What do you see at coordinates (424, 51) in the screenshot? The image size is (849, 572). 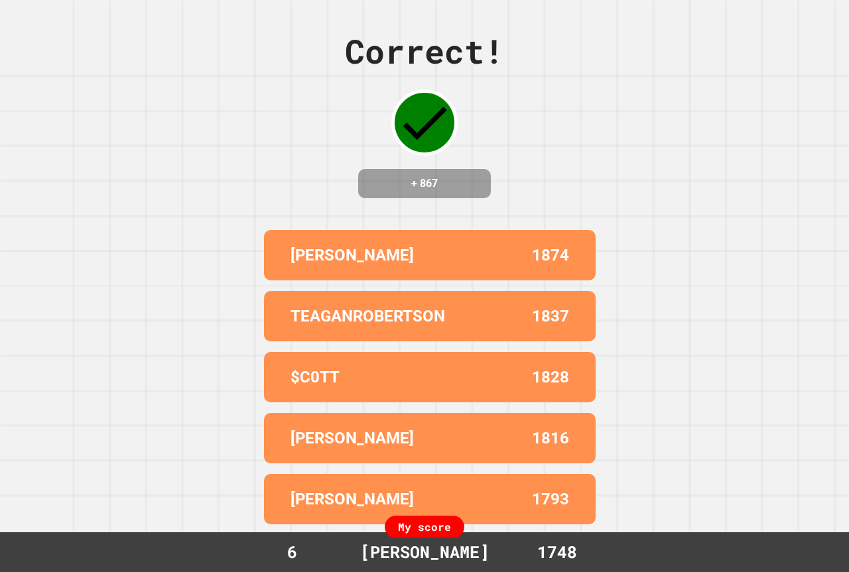 I see `div: Correct!` at bounding box center [424, 51].